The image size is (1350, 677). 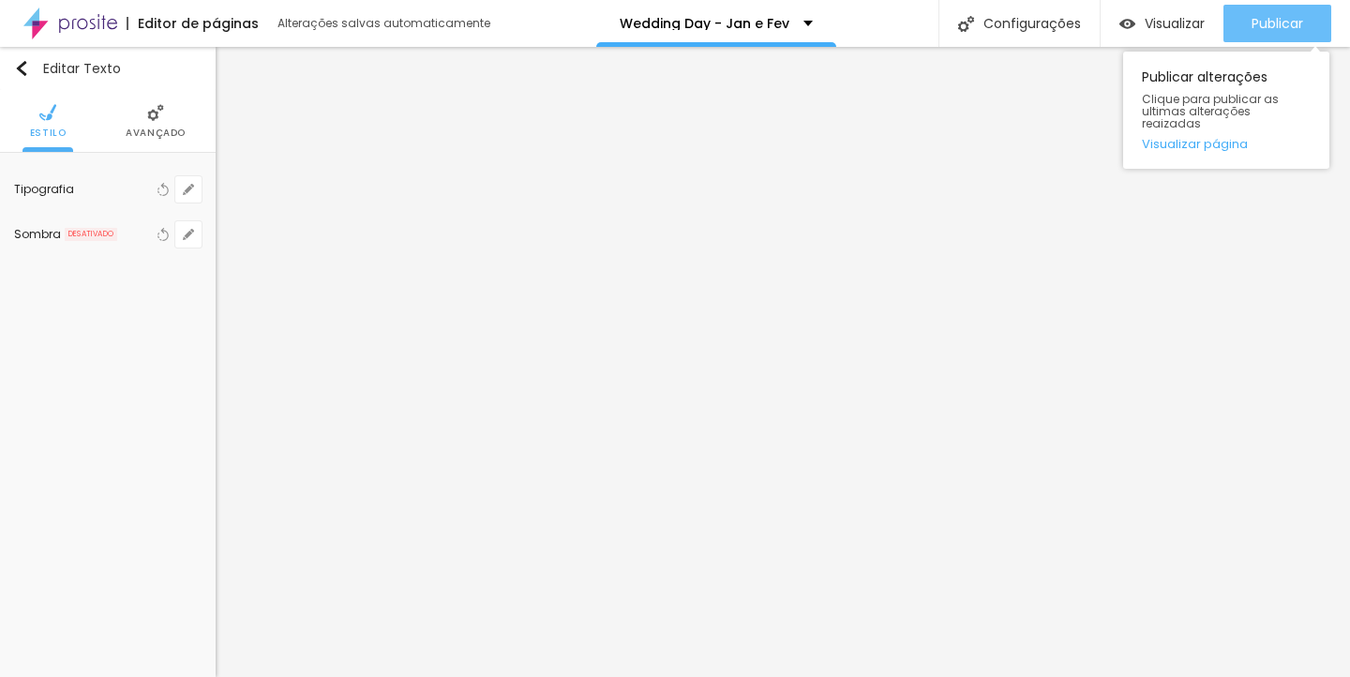 I want to click on div: Tipografia, so click(x=83, y=189).